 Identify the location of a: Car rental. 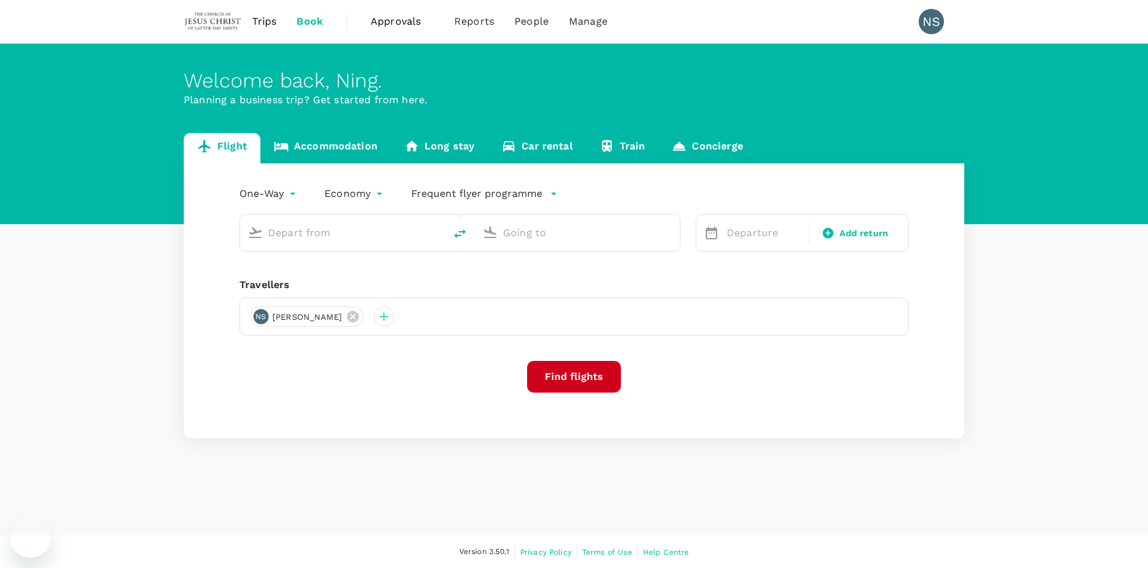
(537, 148).